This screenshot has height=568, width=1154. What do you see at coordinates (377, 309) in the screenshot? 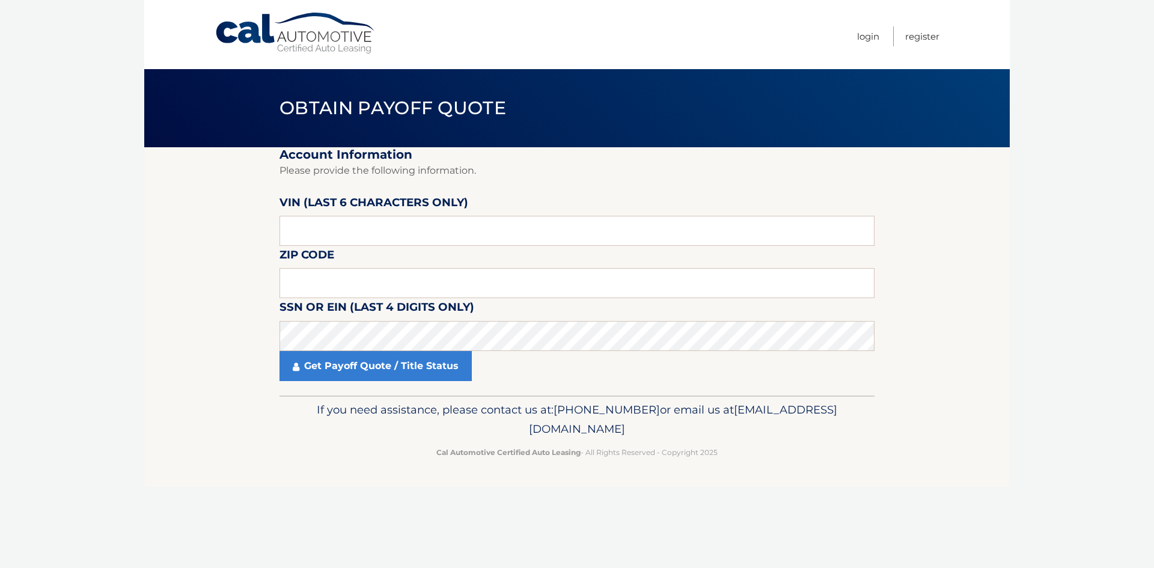
I see `label: SSN or EIN (last 4 digits only)` at bounding box center [377, 309].